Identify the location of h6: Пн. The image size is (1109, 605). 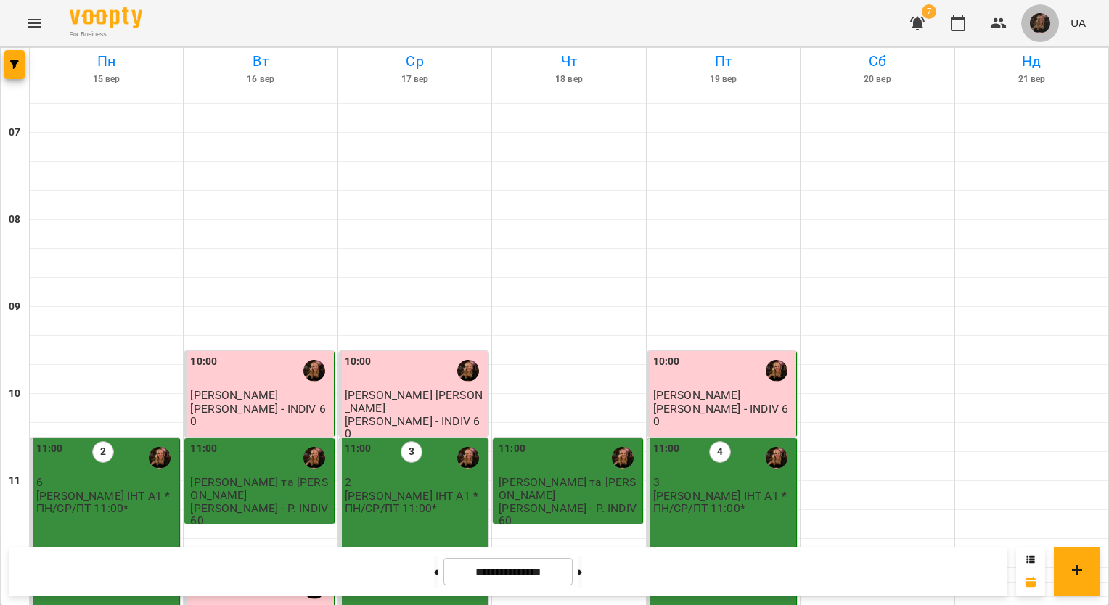
(106, 61).